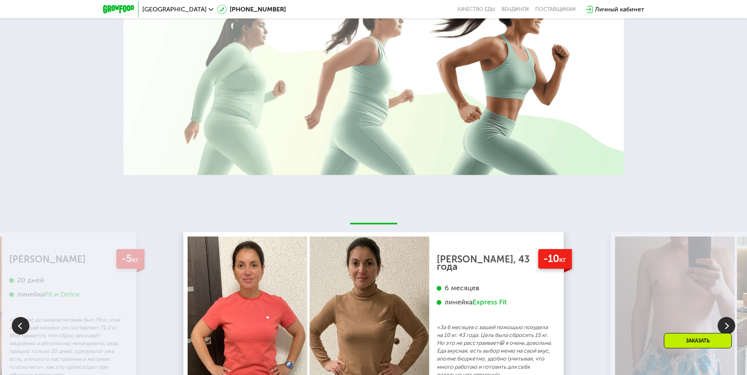 The image size is (747, 375). What do you see at coordinates (20, 325) in the screenshot?
I see `img: Slide left` at bounding box center [20, 325].